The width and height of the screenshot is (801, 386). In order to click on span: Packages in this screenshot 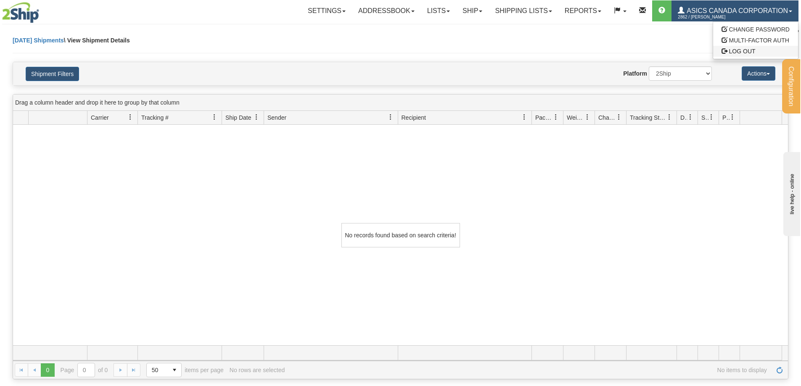, I will do `click(544, 118)`.